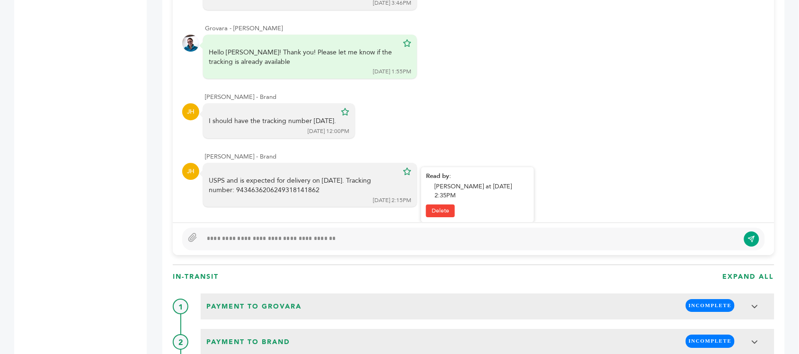  Describe the element at coordinates (440, 211) in the screenshot. I see `a: Delete` at that location.